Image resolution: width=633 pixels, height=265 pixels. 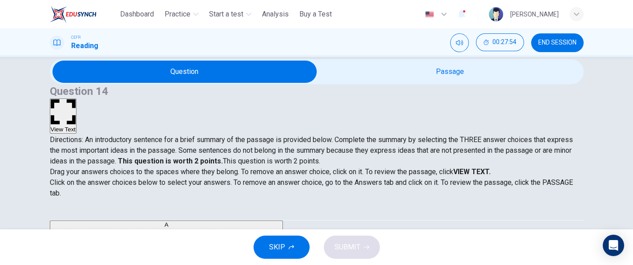 What do you see at coordinates (182, 14) in the screenshot?
I see `button: Practice` at bounding box center [182, 14].